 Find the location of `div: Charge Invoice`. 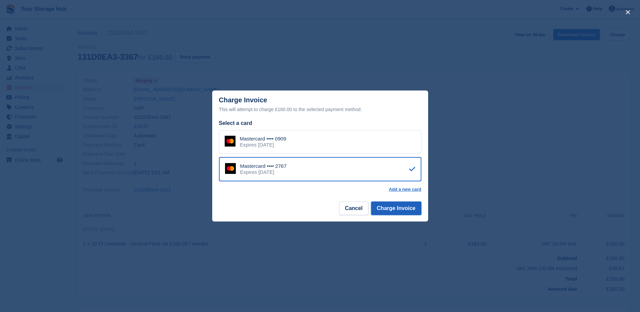

div: Charge Invoice is located at coordinates (320, 105).